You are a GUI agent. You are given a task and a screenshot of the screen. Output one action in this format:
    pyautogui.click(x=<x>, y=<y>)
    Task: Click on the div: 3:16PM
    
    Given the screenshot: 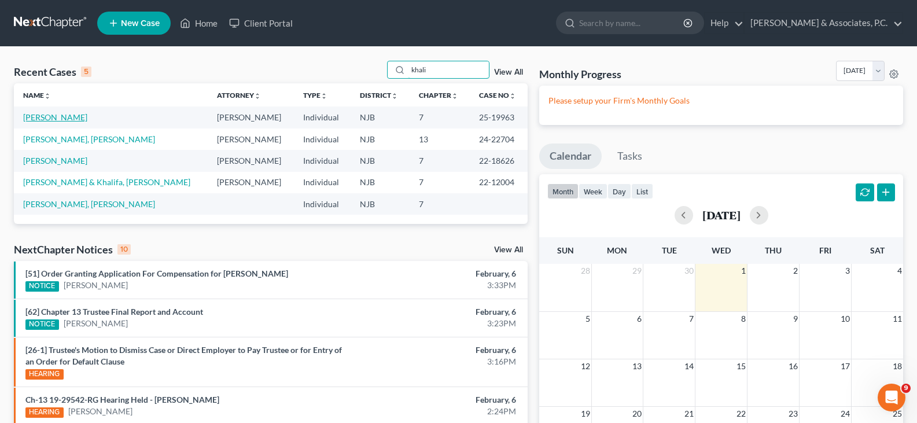 What is the action you would take?
    pyautogui.click(x=438, y=362)
    